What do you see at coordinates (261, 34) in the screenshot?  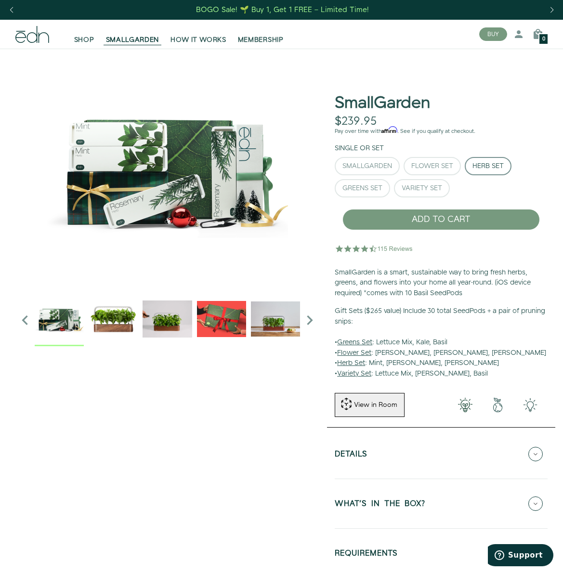 I see `a: MEMBERSHIP` at bounding box center [261, 34].